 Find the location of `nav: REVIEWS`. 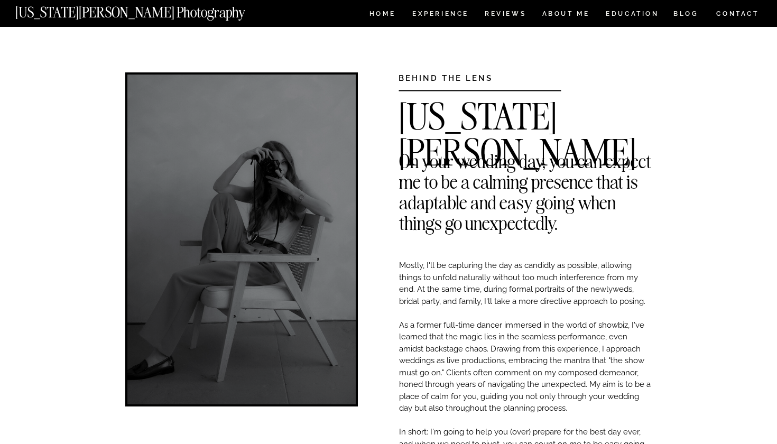

nav: REVIEWS is located at coordinates (505, 15).